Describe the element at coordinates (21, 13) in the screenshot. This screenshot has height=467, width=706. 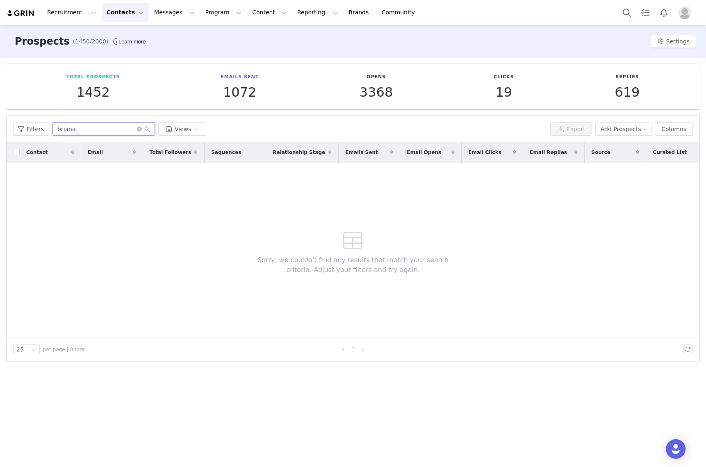
I see `img: grin logo` at that location.